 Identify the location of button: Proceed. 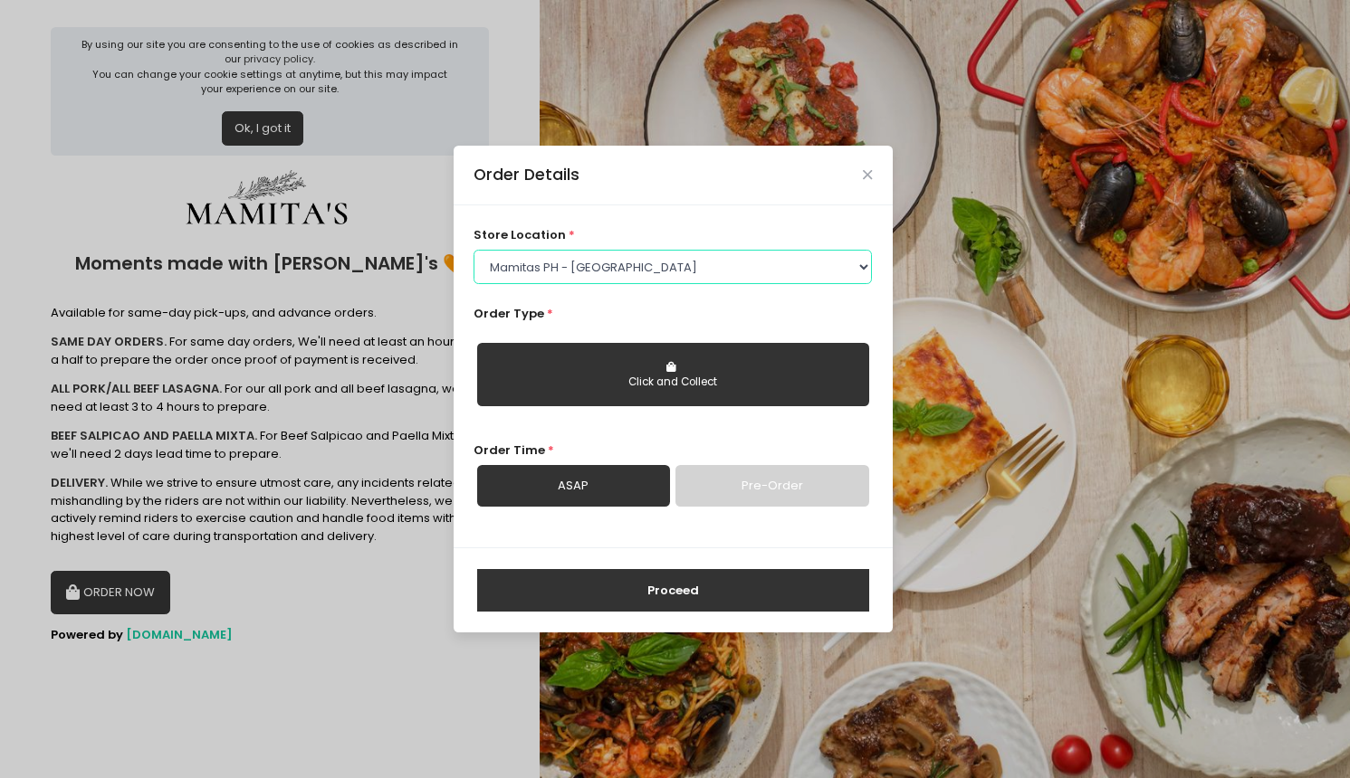
(673, 591).